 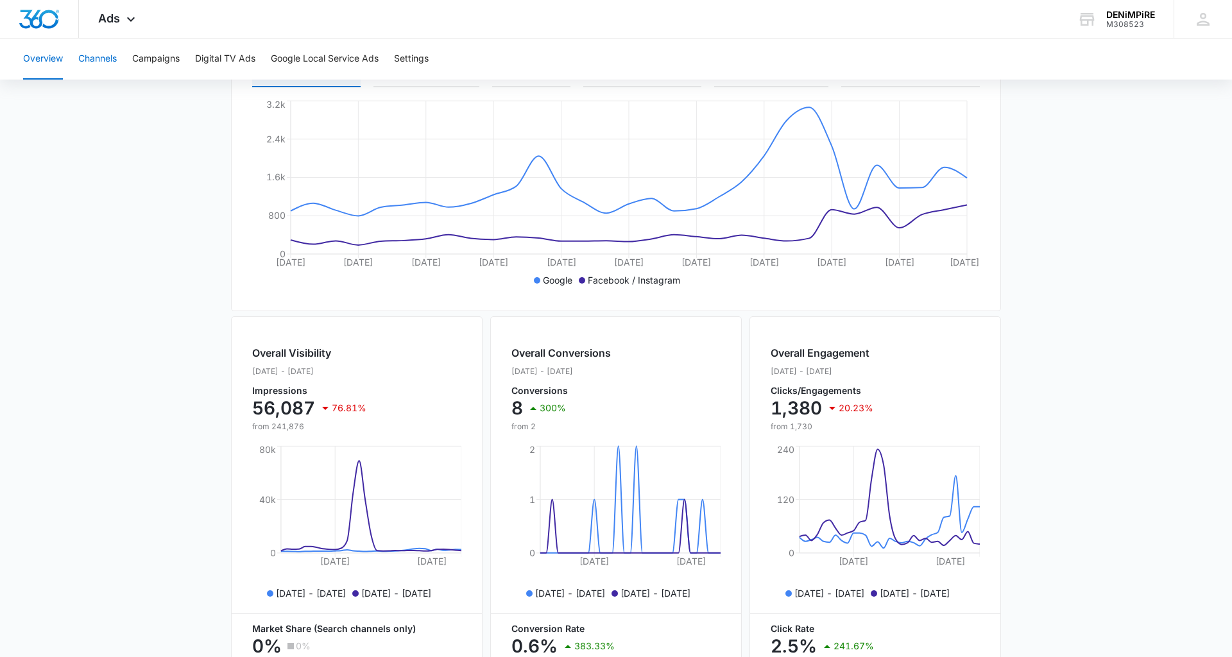 I want to click on p: Clicks/Engagements, so click(x=822, y=391).